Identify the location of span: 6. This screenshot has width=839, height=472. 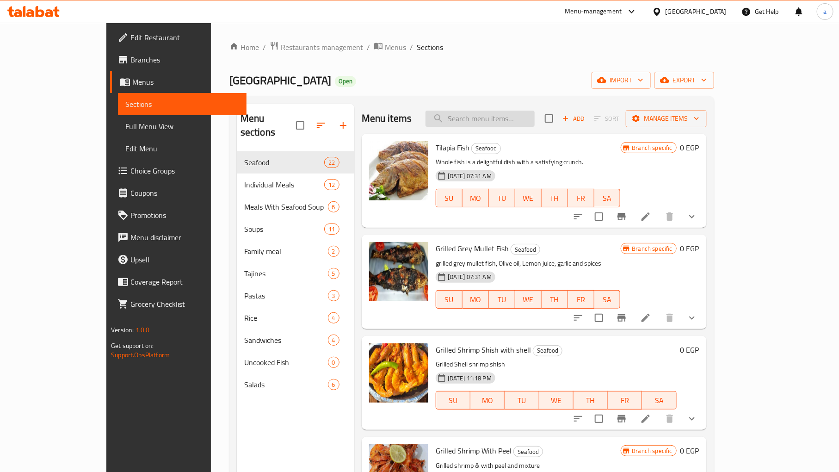
(334, 385).